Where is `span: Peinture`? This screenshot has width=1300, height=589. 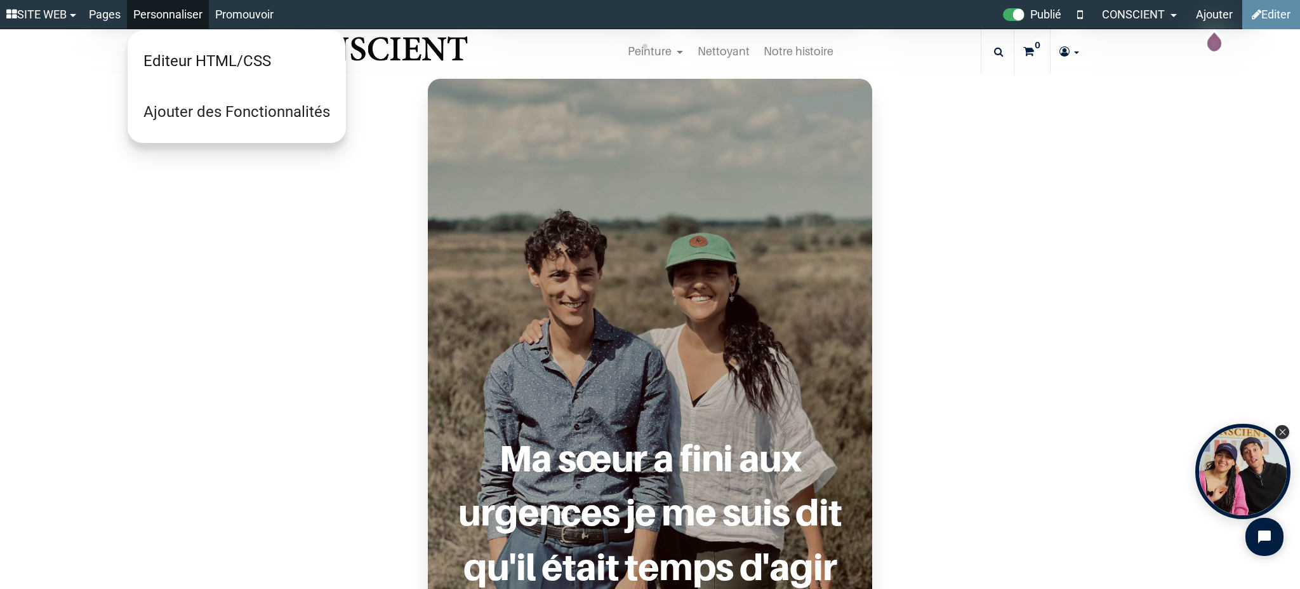 span: Peinture is located at coordinates (650, 51).